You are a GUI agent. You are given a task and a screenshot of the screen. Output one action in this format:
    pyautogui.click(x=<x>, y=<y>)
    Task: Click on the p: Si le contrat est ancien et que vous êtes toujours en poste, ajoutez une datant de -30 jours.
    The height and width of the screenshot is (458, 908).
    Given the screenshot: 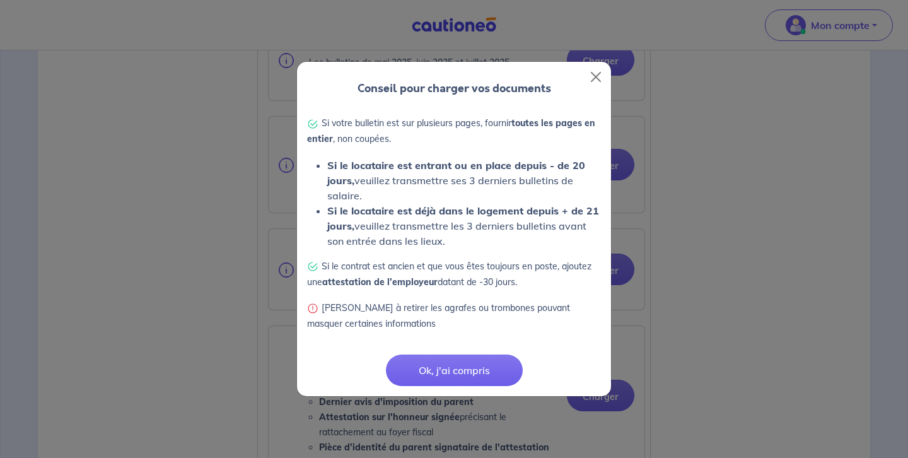 What is the action you would take?
    pyautogui.click(x=454, y=274)
    